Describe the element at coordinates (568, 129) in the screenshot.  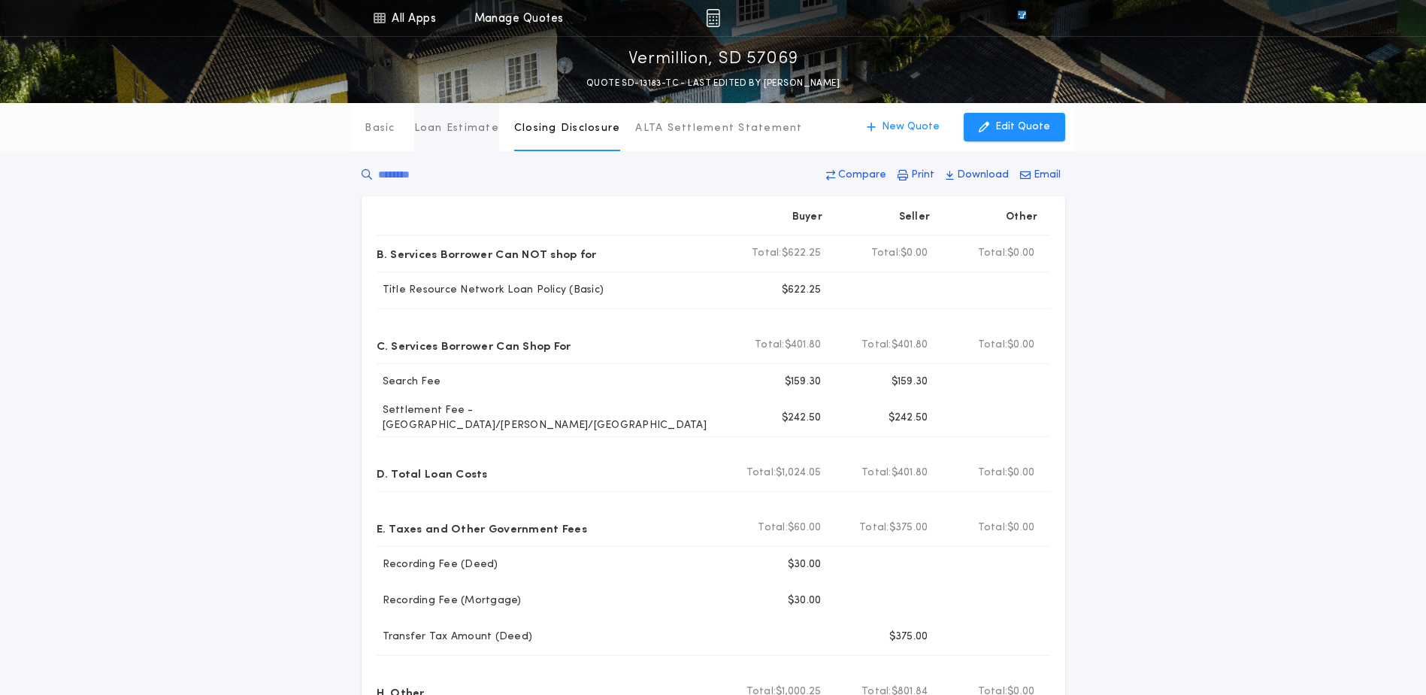
I see `p: Closing Disclosure` at that location.